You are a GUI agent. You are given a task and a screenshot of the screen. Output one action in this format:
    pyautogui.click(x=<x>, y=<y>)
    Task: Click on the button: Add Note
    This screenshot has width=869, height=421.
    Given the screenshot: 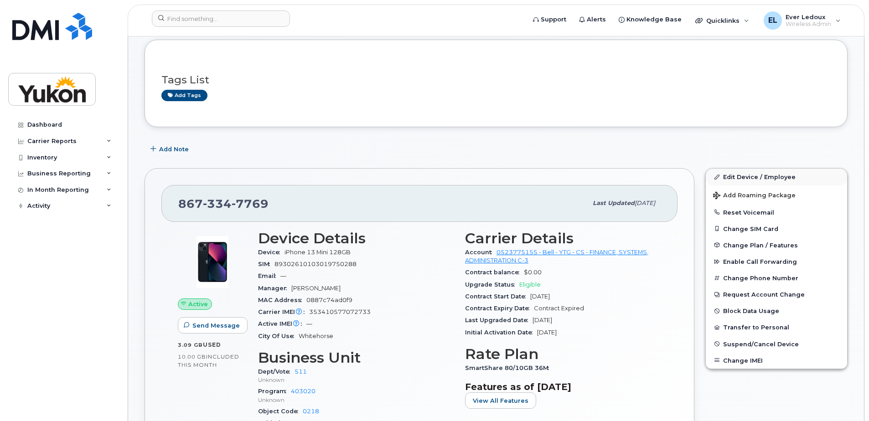 What is the action you would take?
    pyautogui.click(x=171, y=149)
    